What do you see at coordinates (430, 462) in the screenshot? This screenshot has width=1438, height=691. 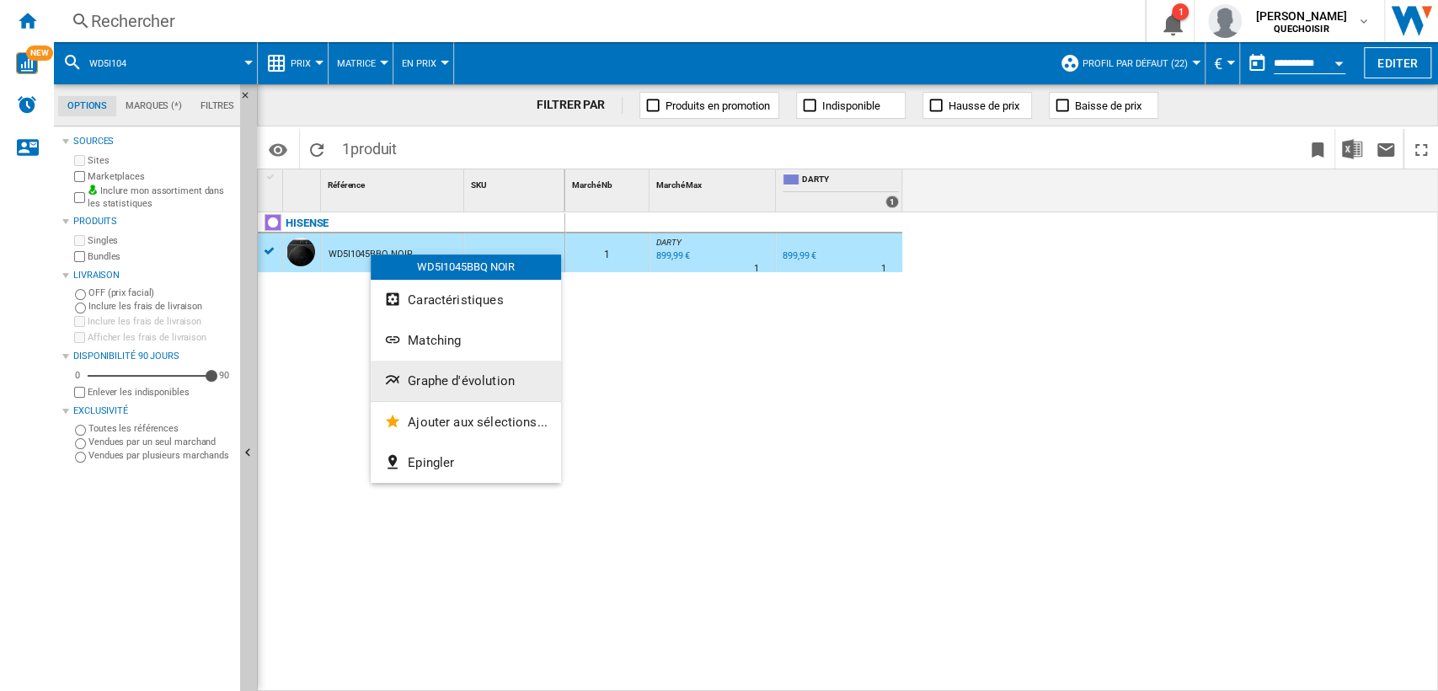 I see `span: Epingler` at bounding box center [430, 462].